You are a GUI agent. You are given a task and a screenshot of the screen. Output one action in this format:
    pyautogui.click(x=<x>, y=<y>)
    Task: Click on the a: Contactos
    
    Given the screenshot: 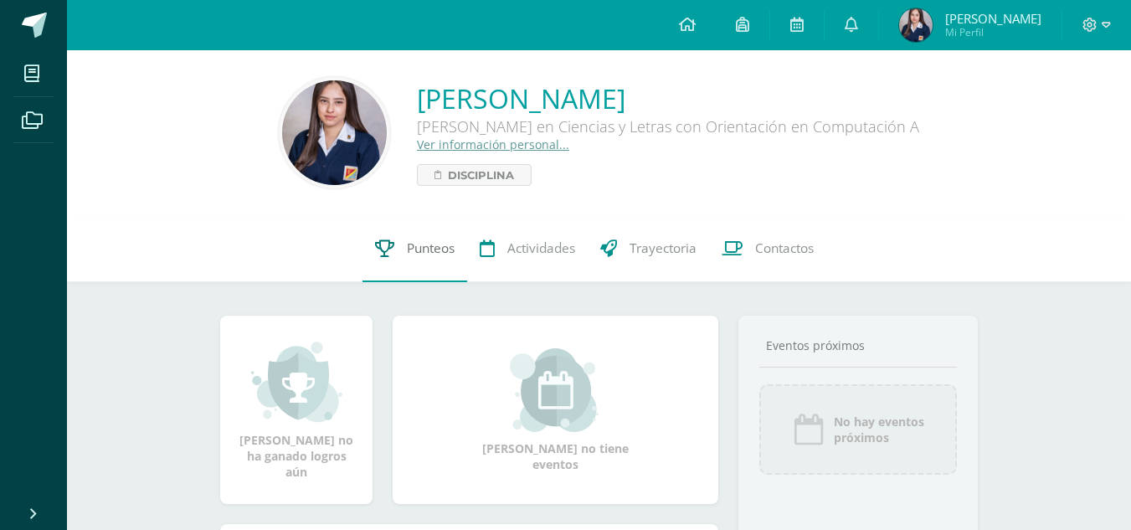 What is the action you would take?
    pyautogui.click(x=768, y=249)
    